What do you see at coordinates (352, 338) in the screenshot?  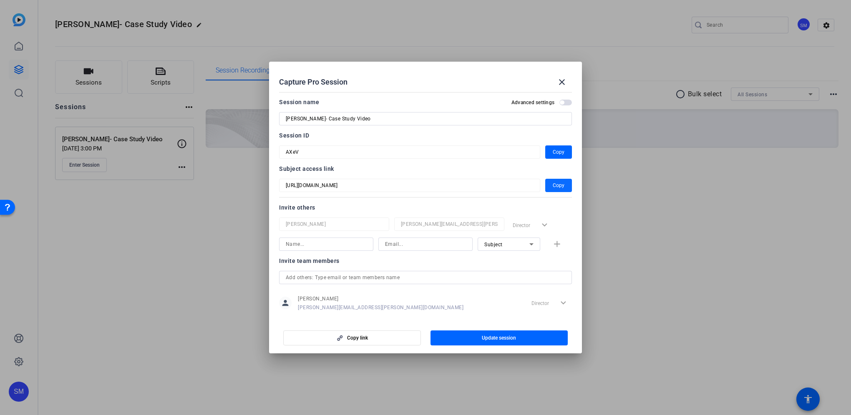 I see `button: Copy link` at bounding box center [352, 338].